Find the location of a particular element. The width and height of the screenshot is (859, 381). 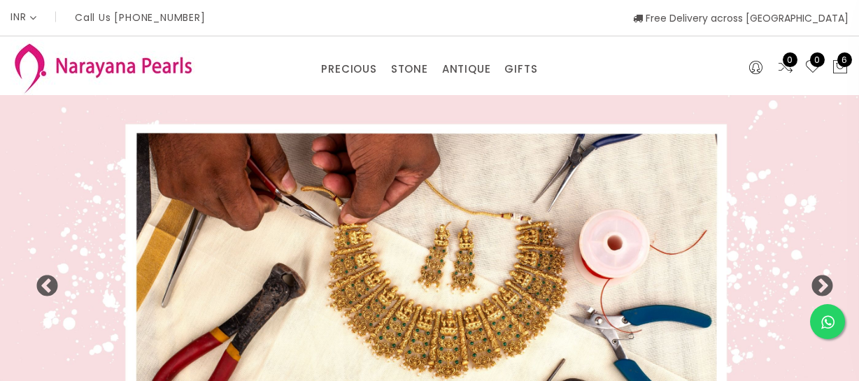

span: 6 is located at coordinates (844, 59).